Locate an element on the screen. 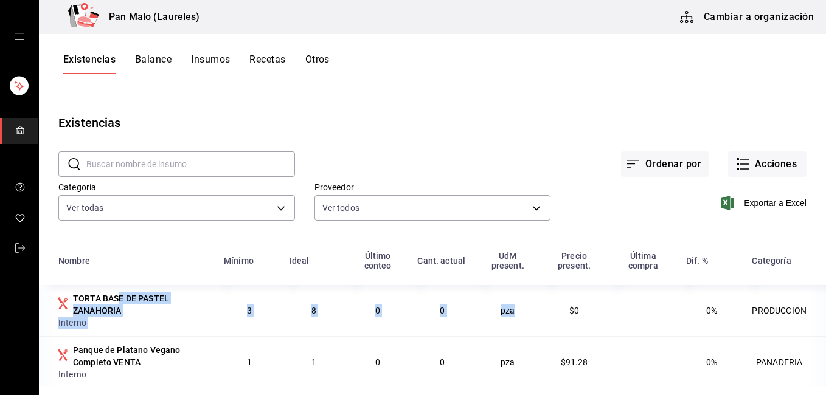 This screenshot has height=395, width=826. button: Exportar a Excel is located at coordinates (764, 203).